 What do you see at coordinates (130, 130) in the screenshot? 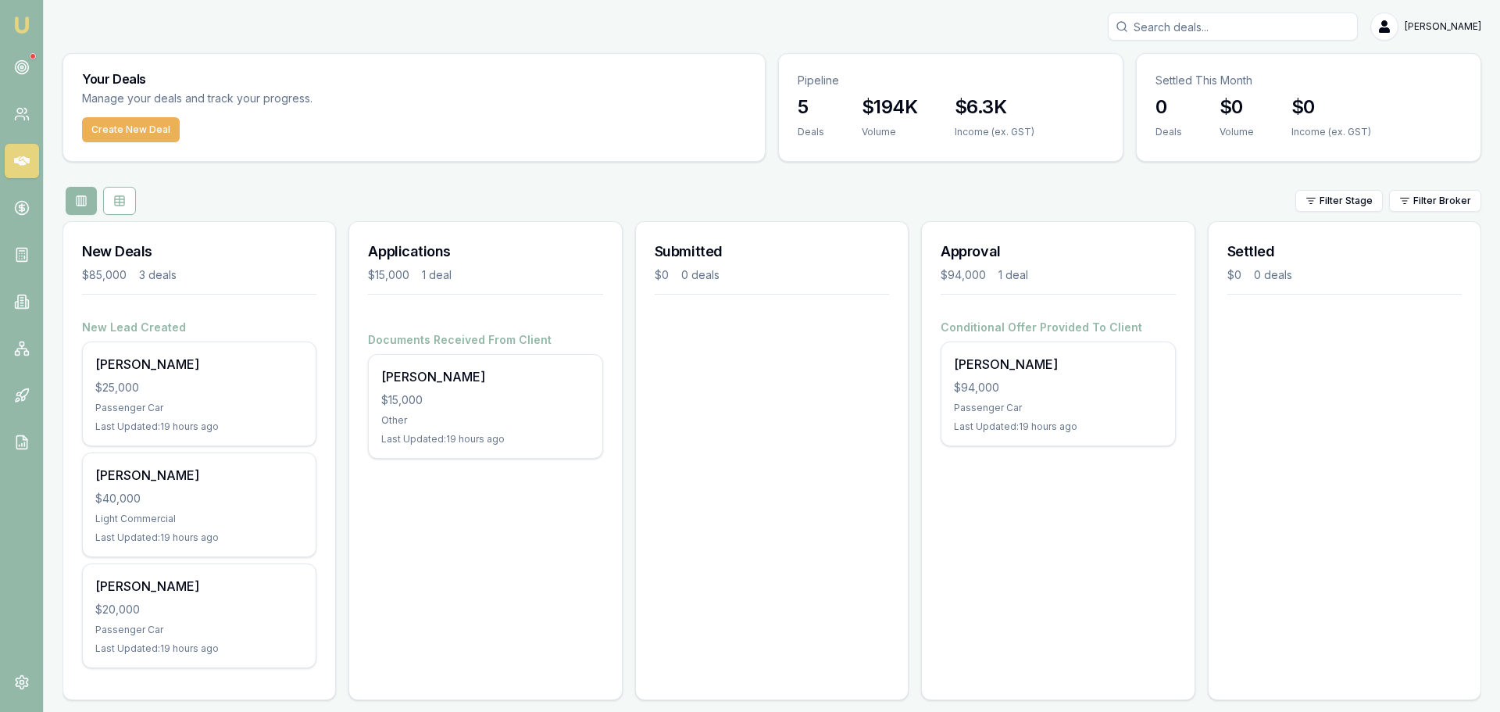
I see `a: Create New Deal` at bounding box center [130, 130].